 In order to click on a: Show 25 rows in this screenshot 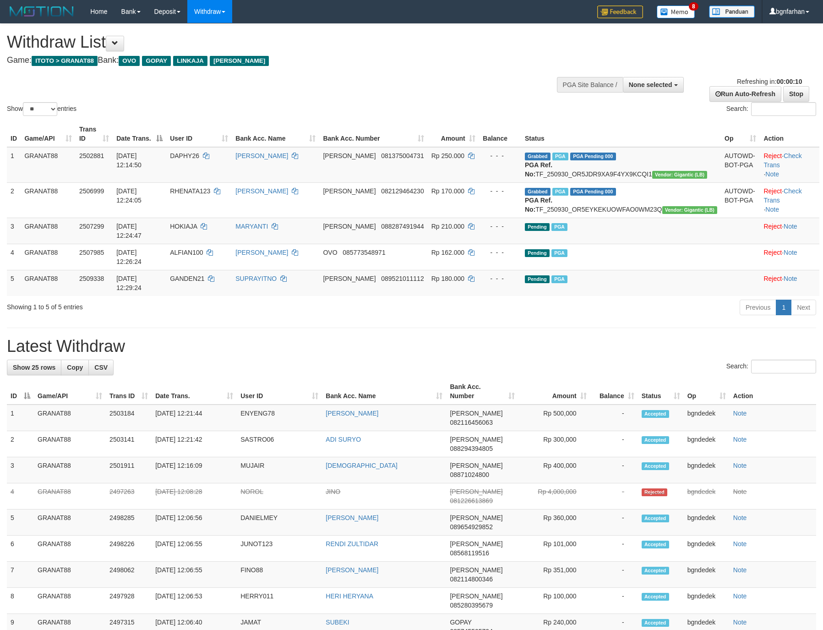, I will do `click(34, 367)`.